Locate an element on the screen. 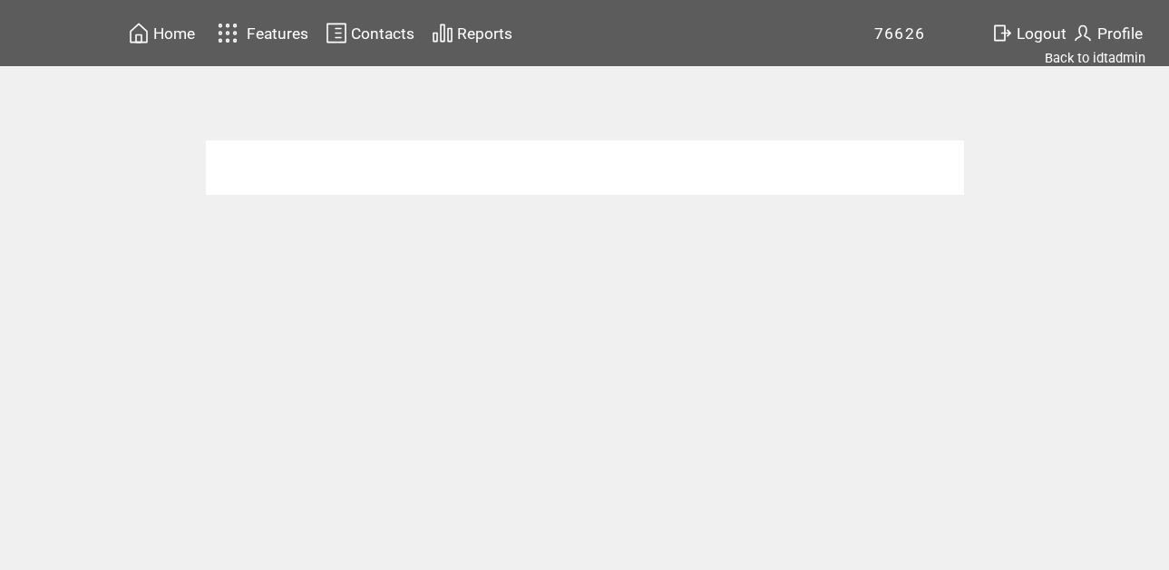  span: Features is located at coordinates (278, 34).